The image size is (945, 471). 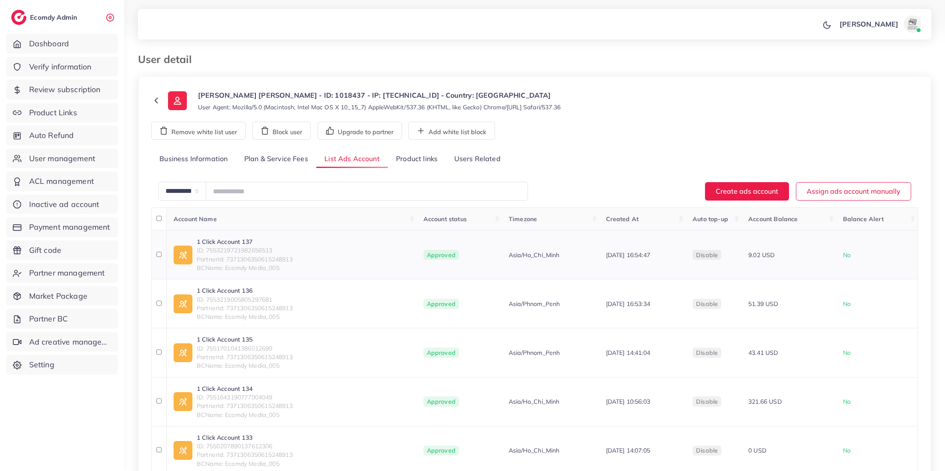 I want to click on a: Product Links, so click(x=62, y=113).